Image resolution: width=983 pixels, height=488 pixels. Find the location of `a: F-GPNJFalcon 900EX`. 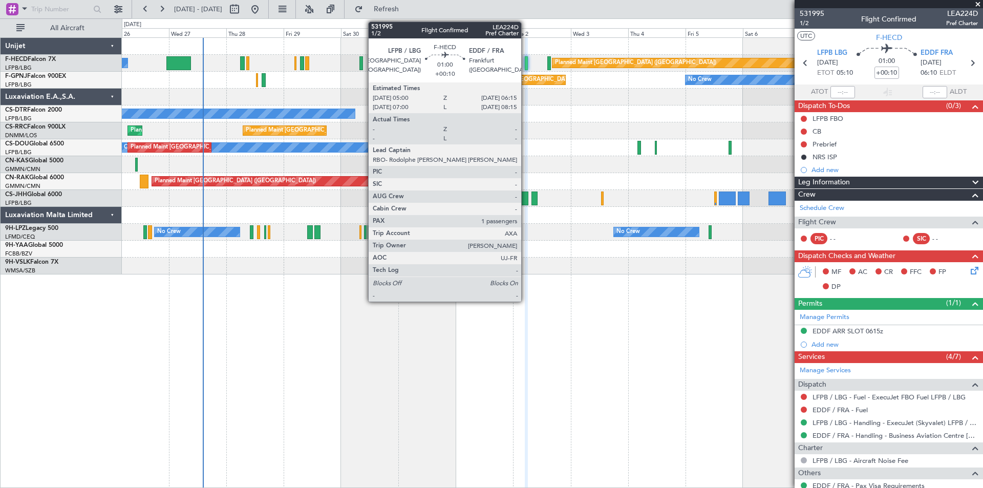

a: F-GPNJFalcon 900EX is located at coordinates (35, 76).